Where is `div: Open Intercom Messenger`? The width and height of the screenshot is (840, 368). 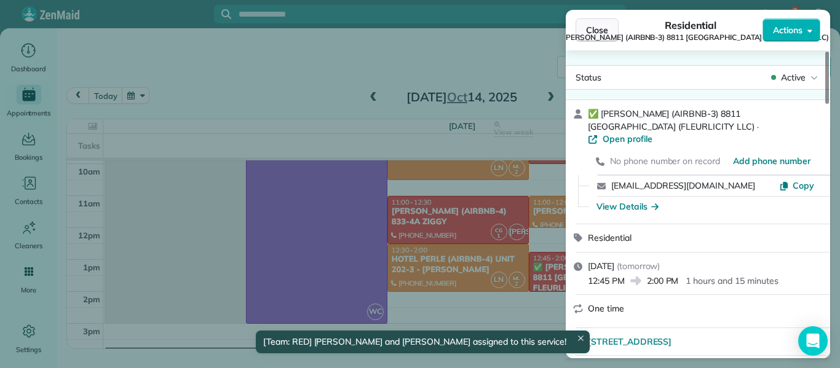
div: Open Intercom Messenger is located at coordinates (813, 341).